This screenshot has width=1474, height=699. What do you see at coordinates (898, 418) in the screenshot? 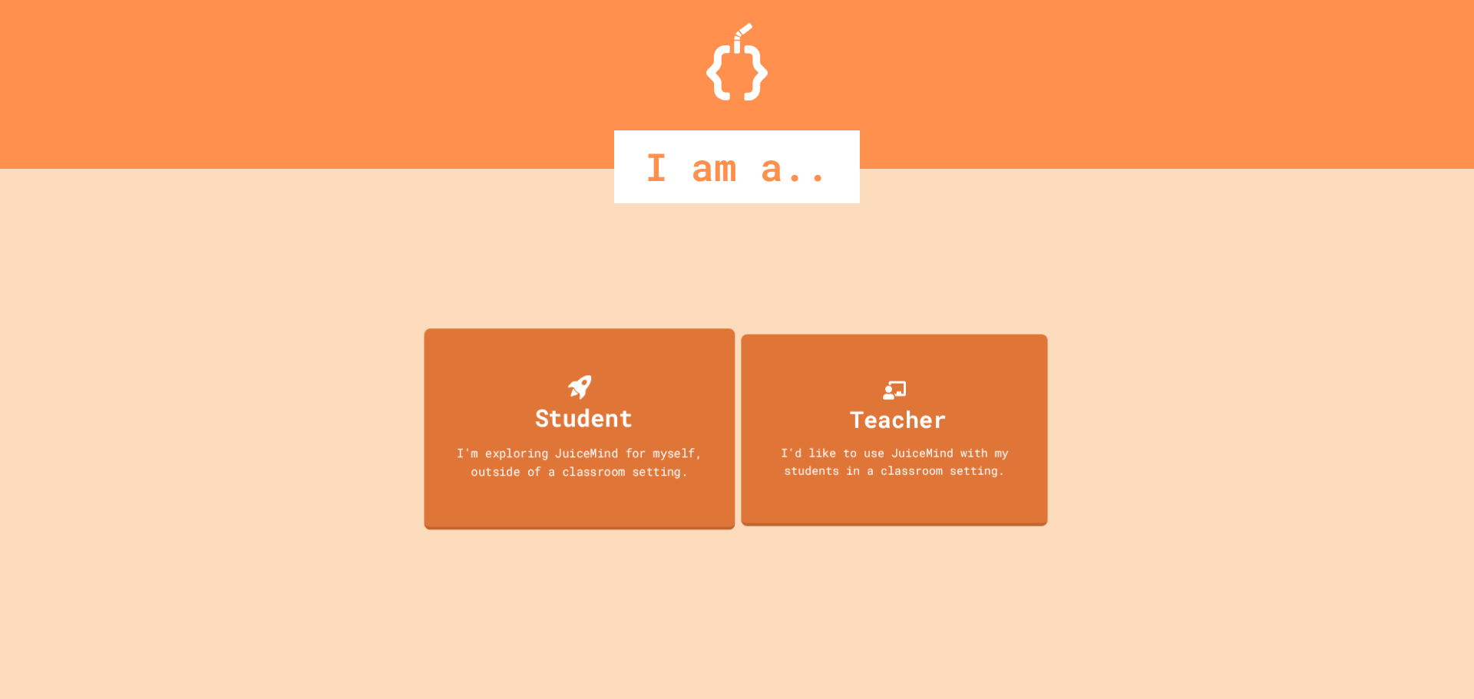
I see `div: Teacher` at bounding box center [898, 418].